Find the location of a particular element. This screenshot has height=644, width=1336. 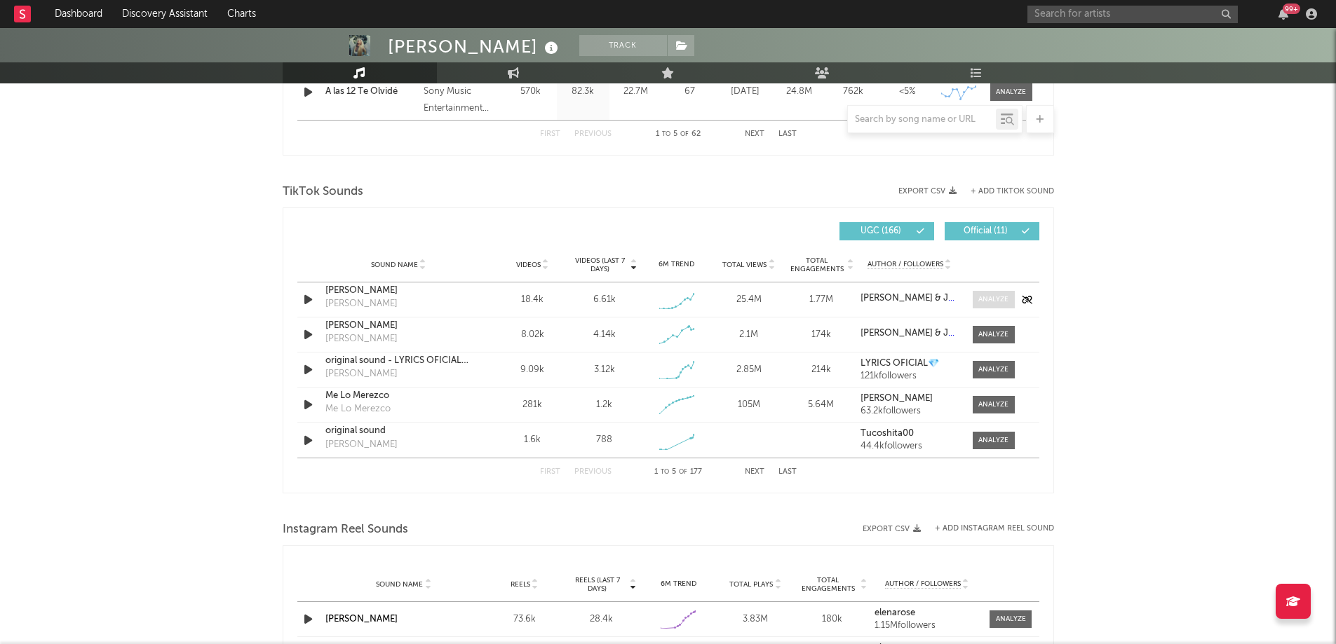

input: Search for artists is located at coordinates (1132, 14).